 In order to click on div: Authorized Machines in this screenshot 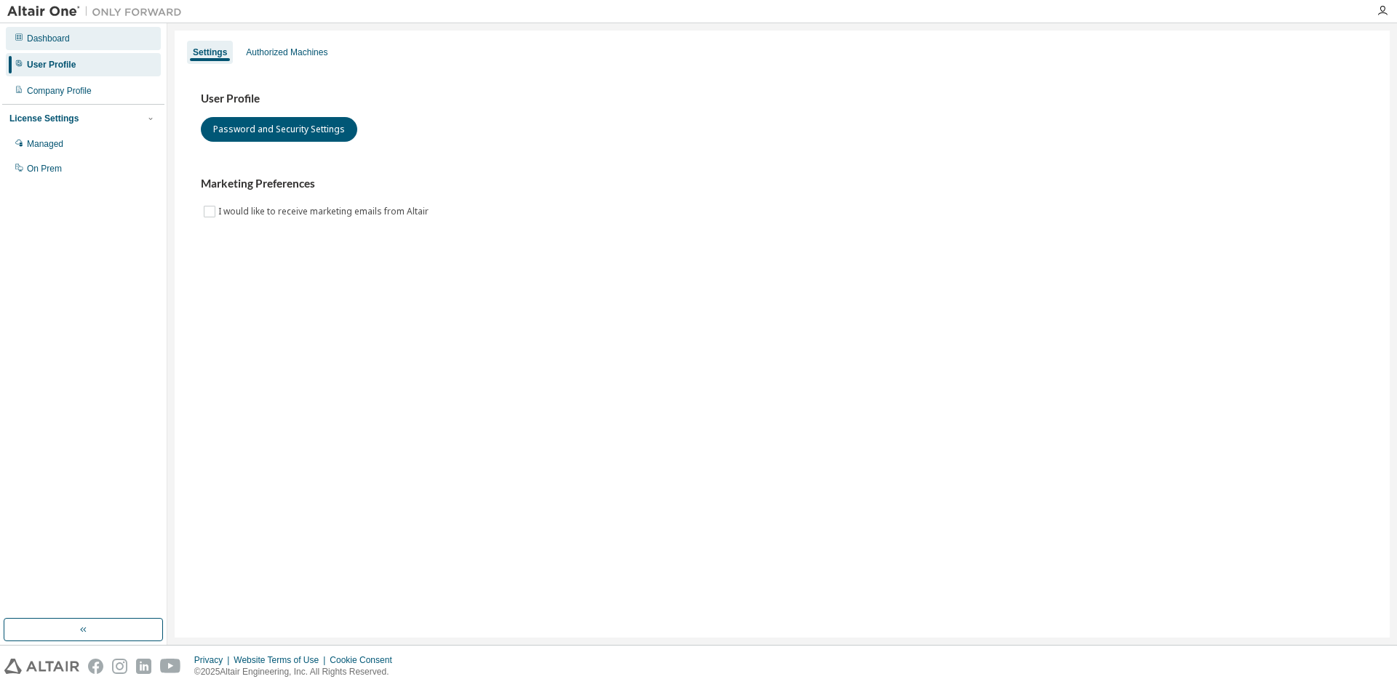, I will do `click(287, 52)`.